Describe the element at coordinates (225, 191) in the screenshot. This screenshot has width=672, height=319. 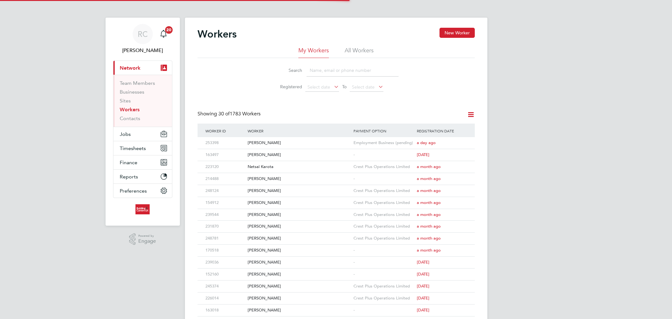
I see `div: 248124` at that location.